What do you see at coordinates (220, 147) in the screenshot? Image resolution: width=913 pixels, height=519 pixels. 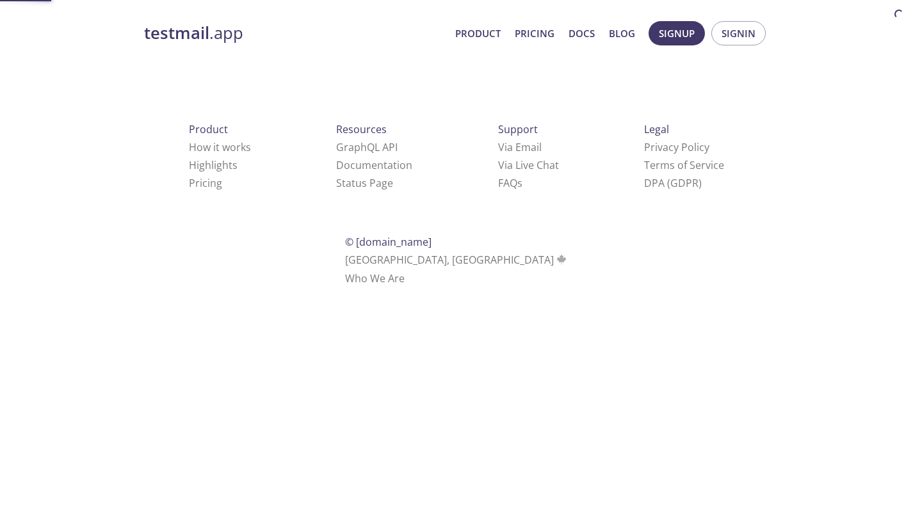 I see `a: How it works` at bounding box center [220, 147].